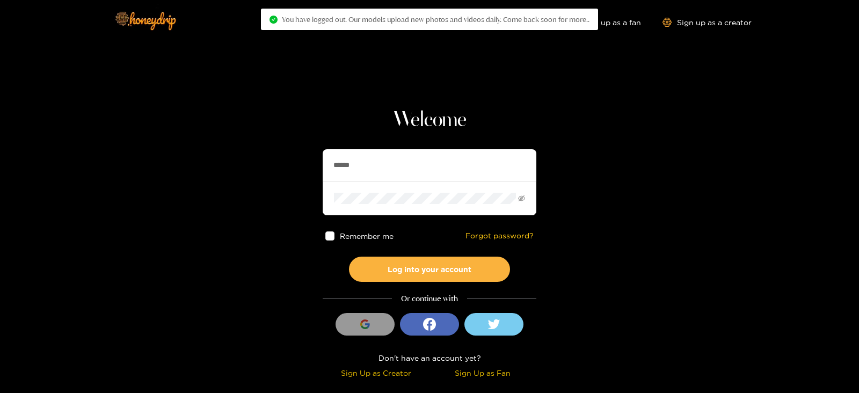  What do you see at coordinates (273, 19) in the screenshot?
I see `span: check-circle` at bounding box center [273, 19].